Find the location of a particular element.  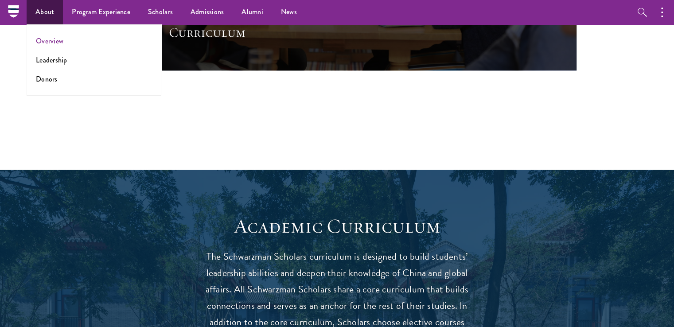

div: Curriculum is located at coordinates (207, 33).